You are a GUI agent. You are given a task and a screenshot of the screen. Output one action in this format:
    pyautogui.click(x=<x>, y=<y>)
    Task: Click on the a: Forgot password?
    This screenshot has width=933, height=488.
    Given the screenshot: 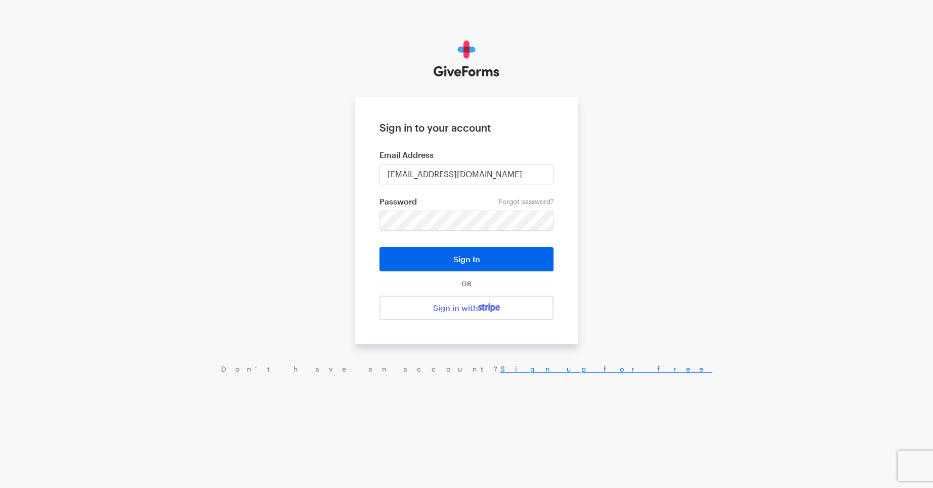 What is the action you would take?
    pyautogui.click(x=526, y=201)
    